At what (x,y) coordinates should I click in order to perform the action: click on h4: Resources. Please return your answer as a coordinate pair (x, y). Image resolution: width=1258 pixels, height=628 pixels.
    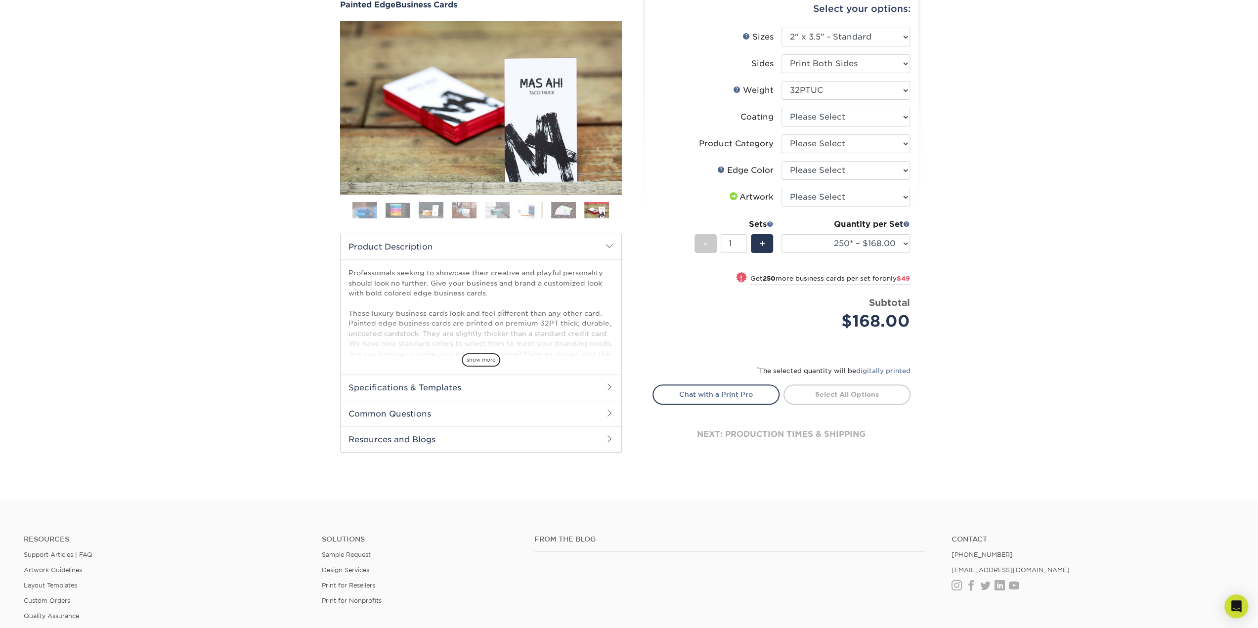
    Looking at the image, I should click on (165, 539).